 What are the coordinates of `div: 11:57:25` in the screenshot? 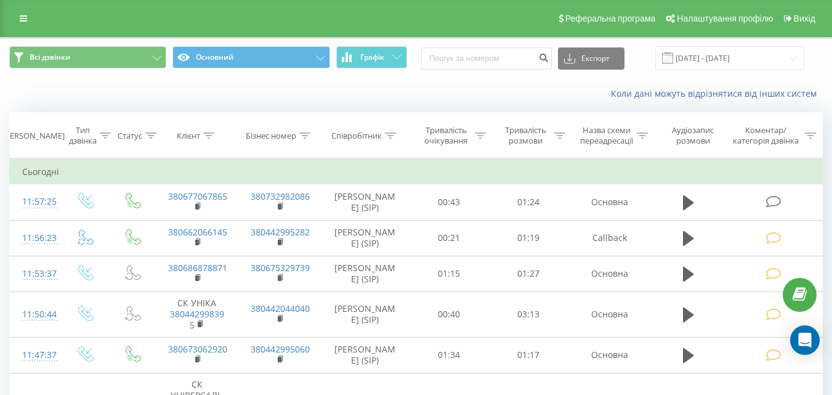 It's located at (35, 201).